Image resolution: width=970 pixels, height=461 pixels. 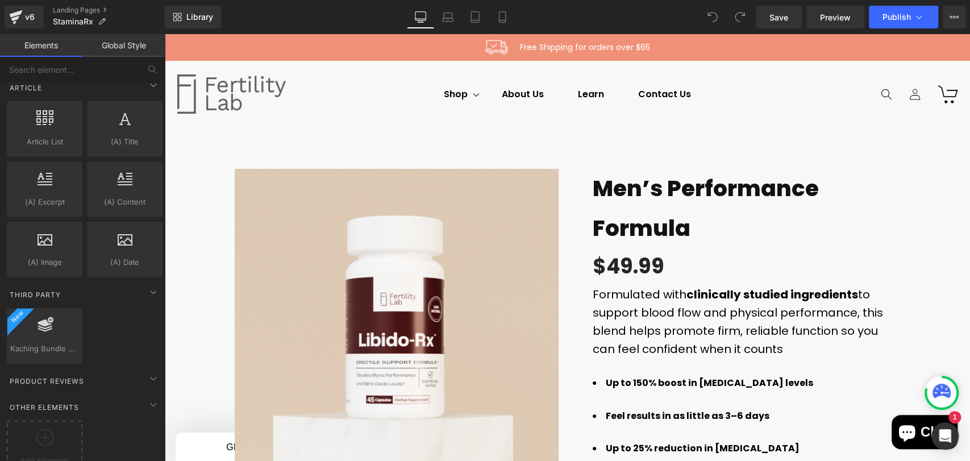 What do you see at coordinates (24, 17) in the screenshot?
I see `a: v6` at bounding box center [24, 17].